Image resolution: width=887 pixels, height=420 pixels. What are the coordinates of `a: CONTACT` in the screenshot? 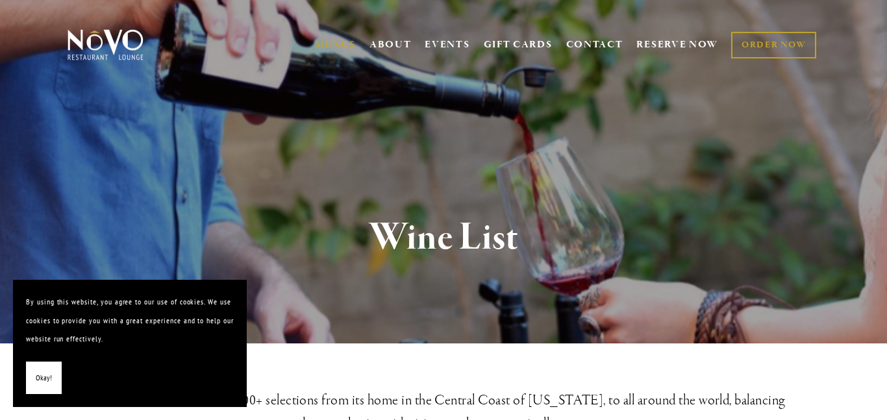 It's located at (595, 45).